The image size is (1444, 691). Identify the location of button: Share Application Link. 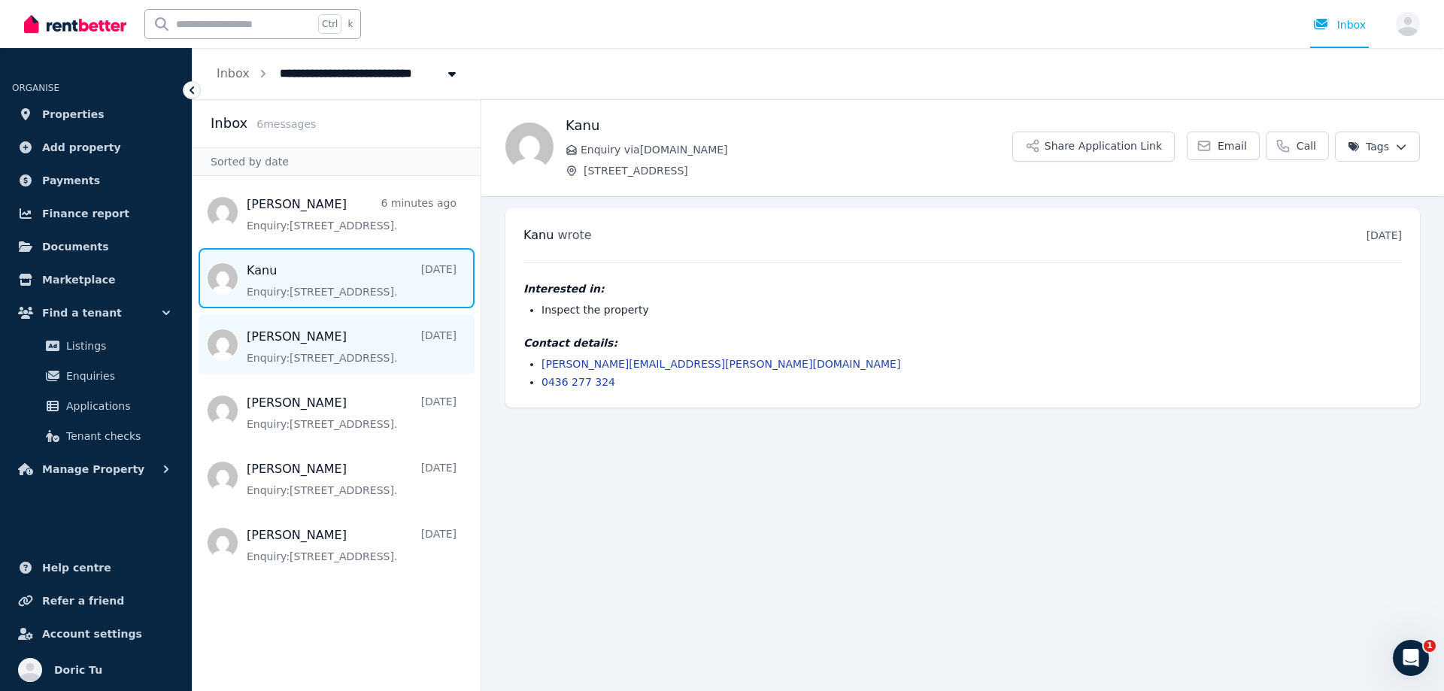
(1094, 147).